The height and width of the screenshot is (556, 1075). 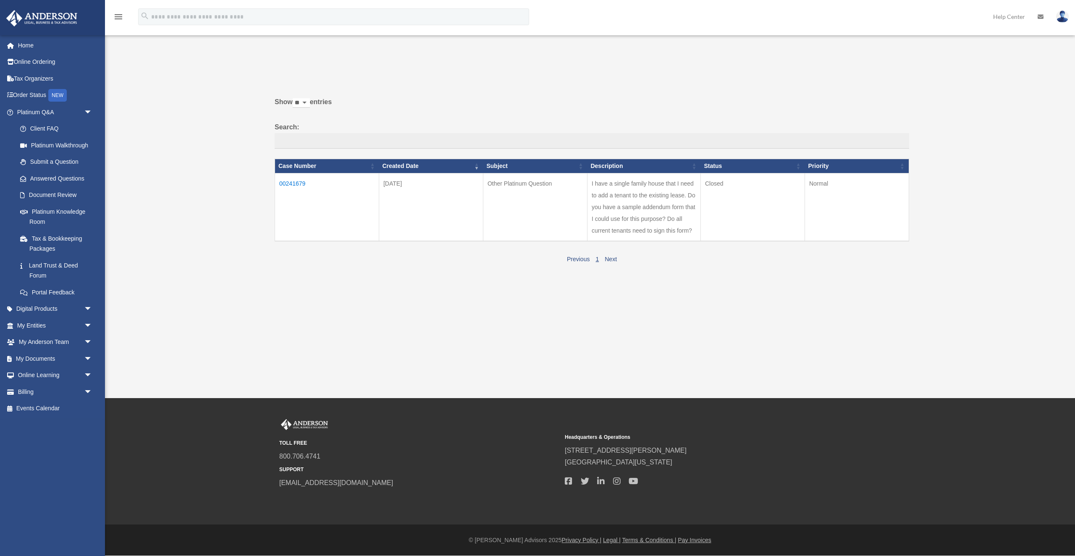 I want to click on select: Showentries, so click(x=301, y=103).